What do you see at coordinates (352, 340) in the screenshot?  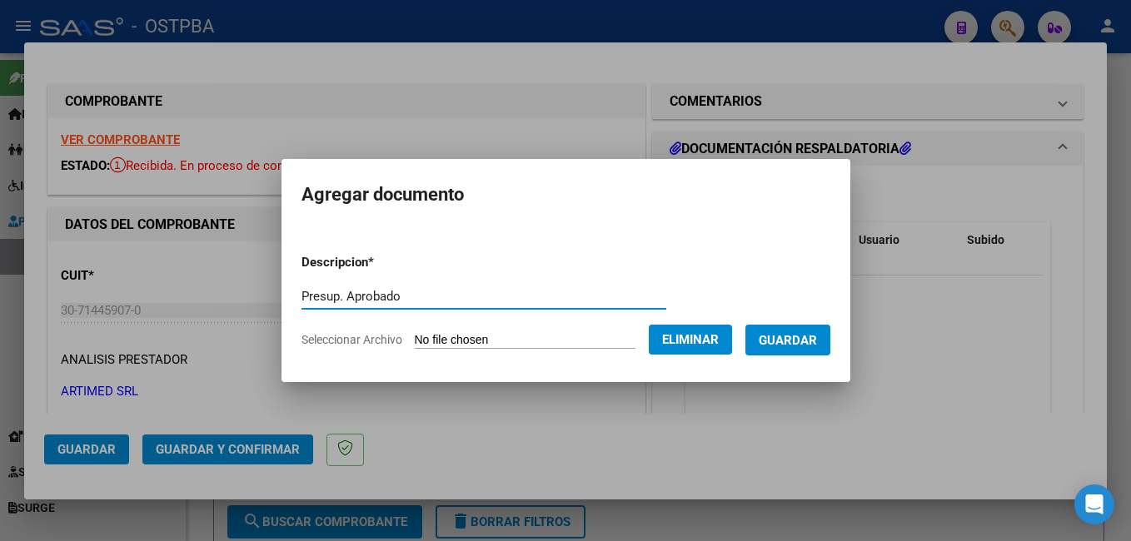 I see `span: Seleccionar Archivo` at bounding box center [352, 340].